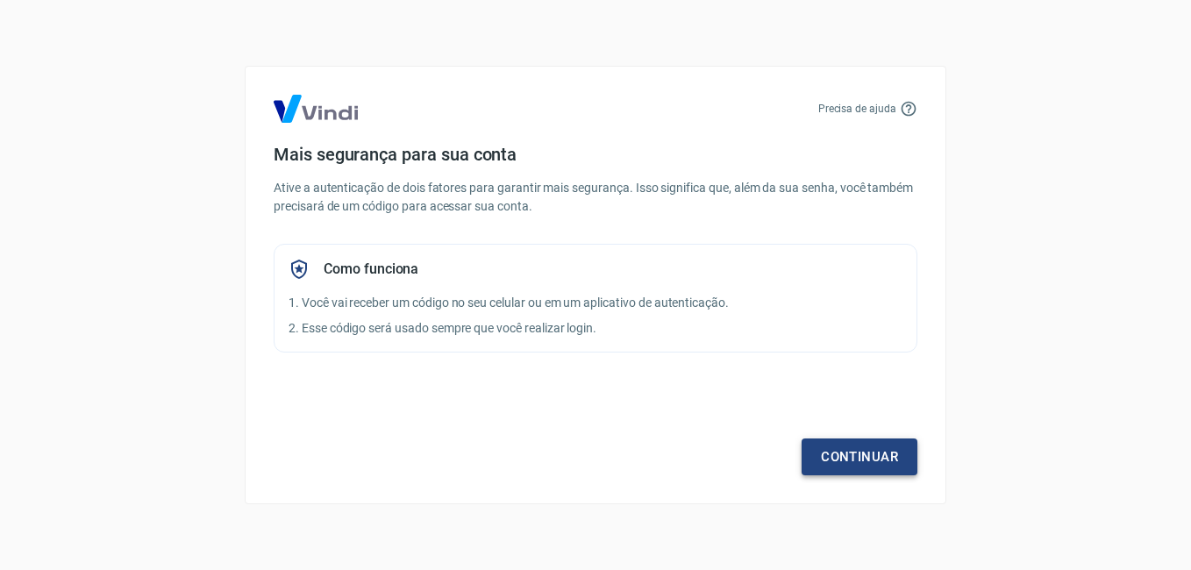 Image resolution: width=1191 pixels, height=570 pixels. Describe the element at coordinates (860, 457) in the screenshot. I see `a: Continuar` at that location.